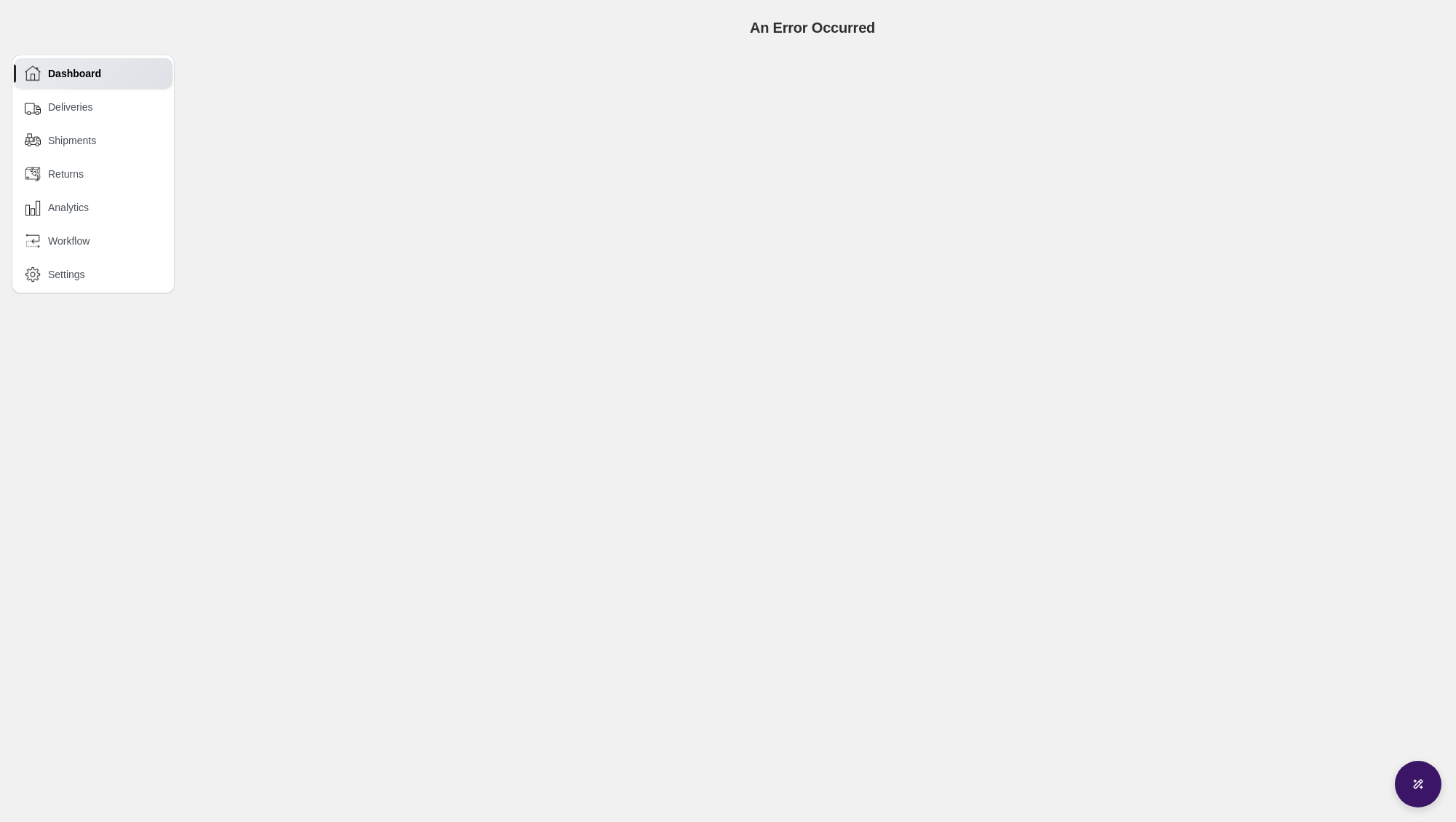 This screenshot has width=1456, height=822. What do you see at coordinates (74, 74) in the screenshot?
I see `span: Dashboard` at bounding box center [74, 74].